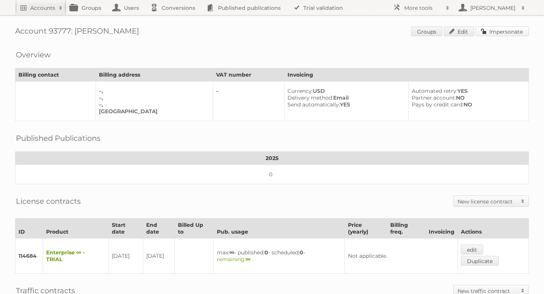  I want to click on h2: Overview, so click(33, 55).